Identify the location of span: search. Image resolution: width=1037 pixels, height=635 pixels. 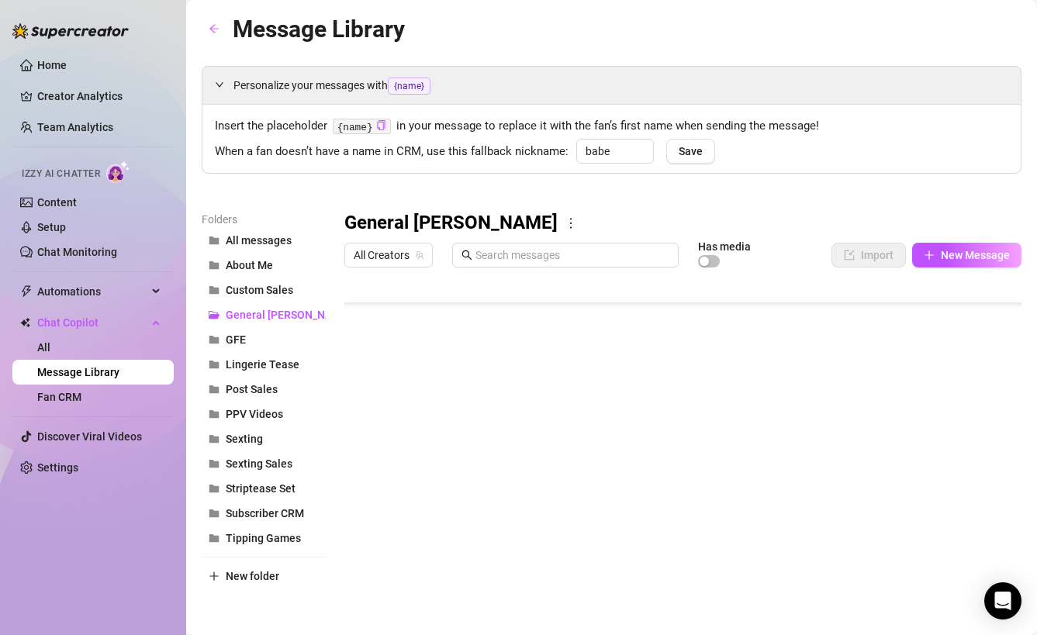
(467, 255).